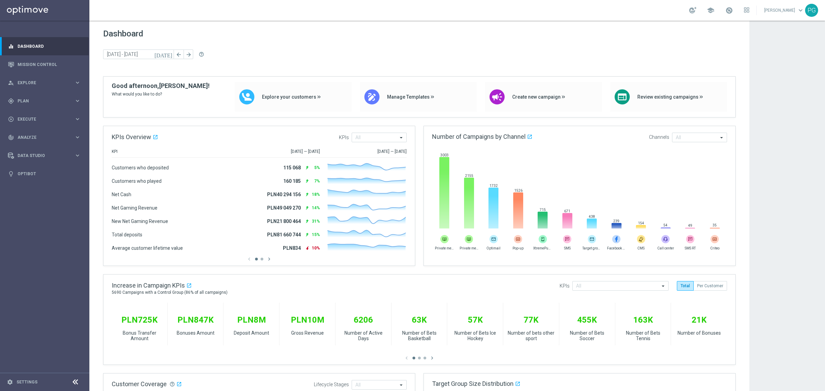 The height and width of the screenshot is (391, 825). What do you see at coordinates (44, 156) in the screenshot?
I see `button: Data Studio keyboard_arrow_right` at bounding box center [44, 156].